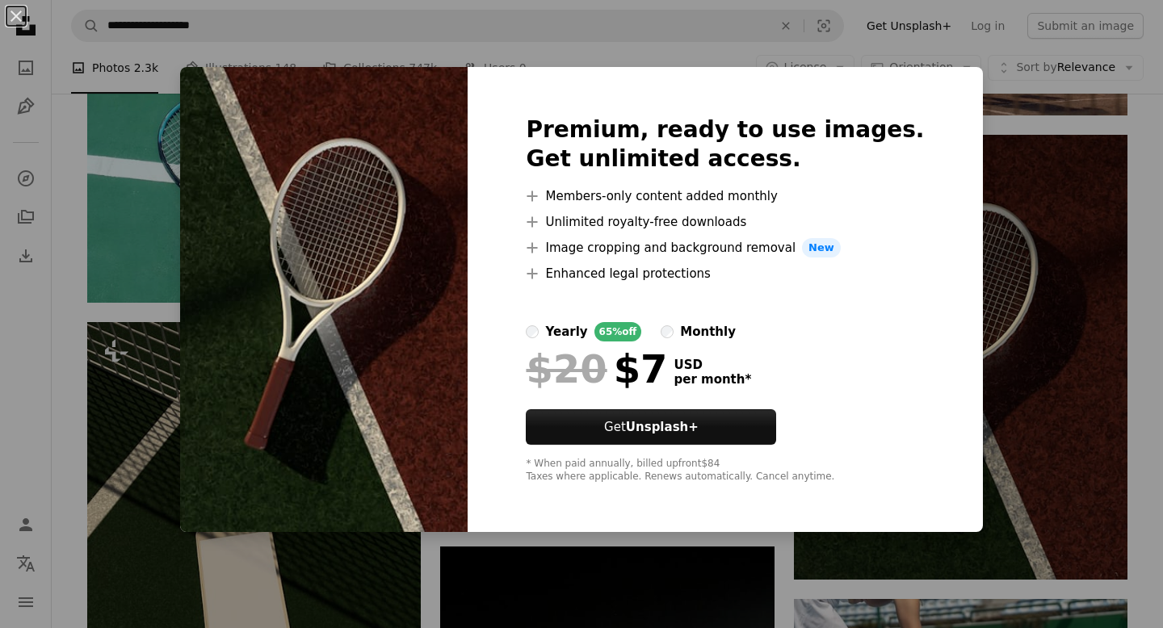 This screenshot has width=1163, height=628. Describe the element at coordinates (324, 300) in the screenshot. I see `img: premium_photo-1673995611997-b1415658ccbd` at that location.